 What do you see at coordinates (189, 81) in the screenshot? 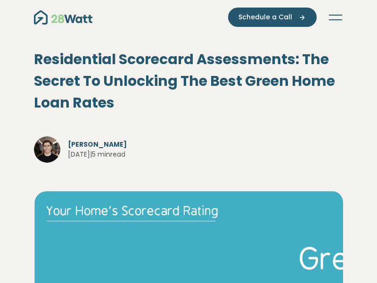
I see `h1: Residential Scorecard Assessments: The Secret To Unlocking The Best Green Home Loan Rates` at bounding box center [189, 81].